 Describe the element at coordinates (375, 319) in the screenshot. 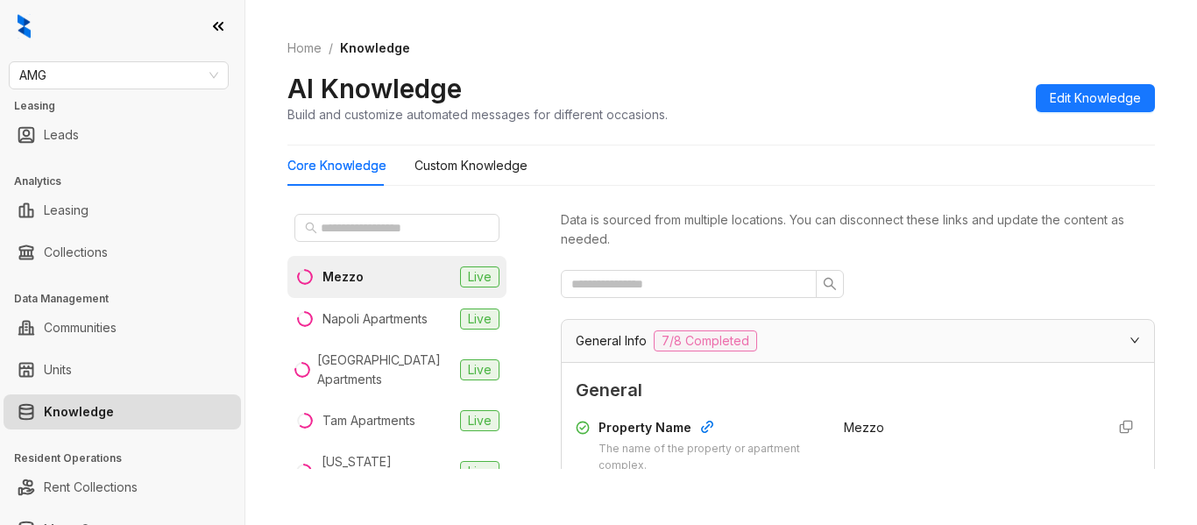

I see `div: Napoli Apartments` at that location.